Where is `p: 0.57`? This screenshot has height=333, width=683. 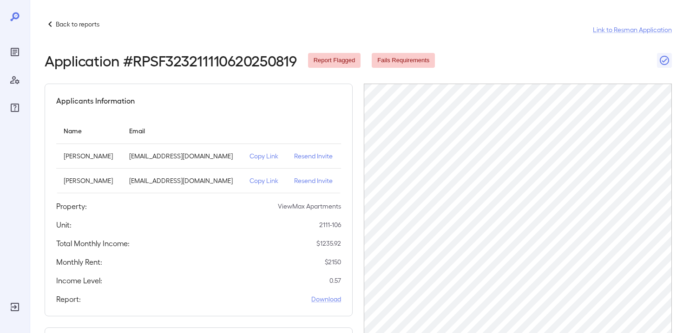 p: 0.57 is located at coordinates (335, 280).